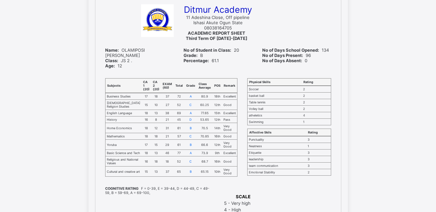 The width and height of the screenshot is (436, 212). Describe the element at coordinates (275, 102) in the screenshot. I see `td: Table tennis` at that location.